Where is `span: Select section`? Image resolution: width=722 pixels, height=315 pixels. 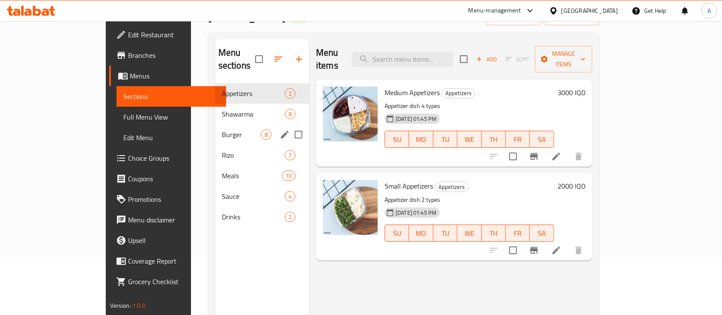 span: Select section is located at coordinates (464, 59).